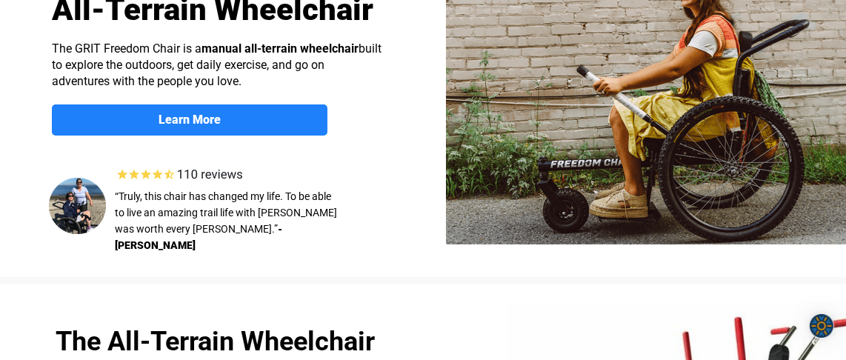 This screenshot has width=846, height=360. Describe the element at coordinates (226, 213) in the screenshot. I see `span: “Truly, this chair has changed my life. To be able to live an amazing trail life with [PERSON_NAM...` at that location.